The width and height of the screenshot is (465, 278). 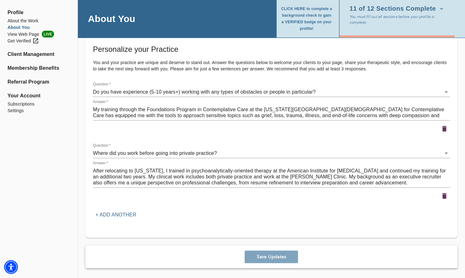 What do you see at coordinates (39, 21) in the screenshot?
I see `a: About the Work` at bounding box center [39, 21].